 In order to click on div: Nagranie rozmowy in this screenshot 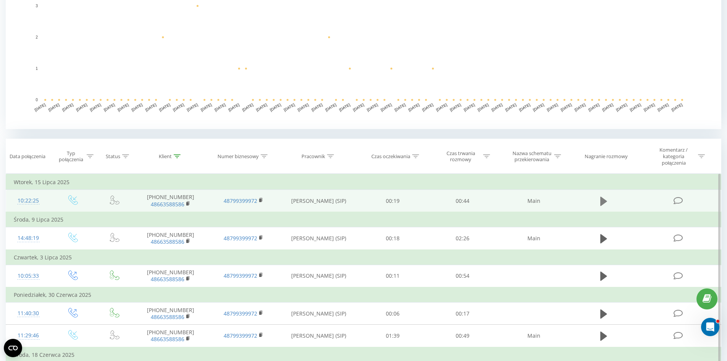, I will do `click(606, 156)`.